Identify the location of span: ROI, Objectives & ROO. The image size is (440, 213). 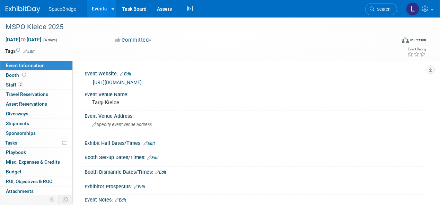
(29, 181).